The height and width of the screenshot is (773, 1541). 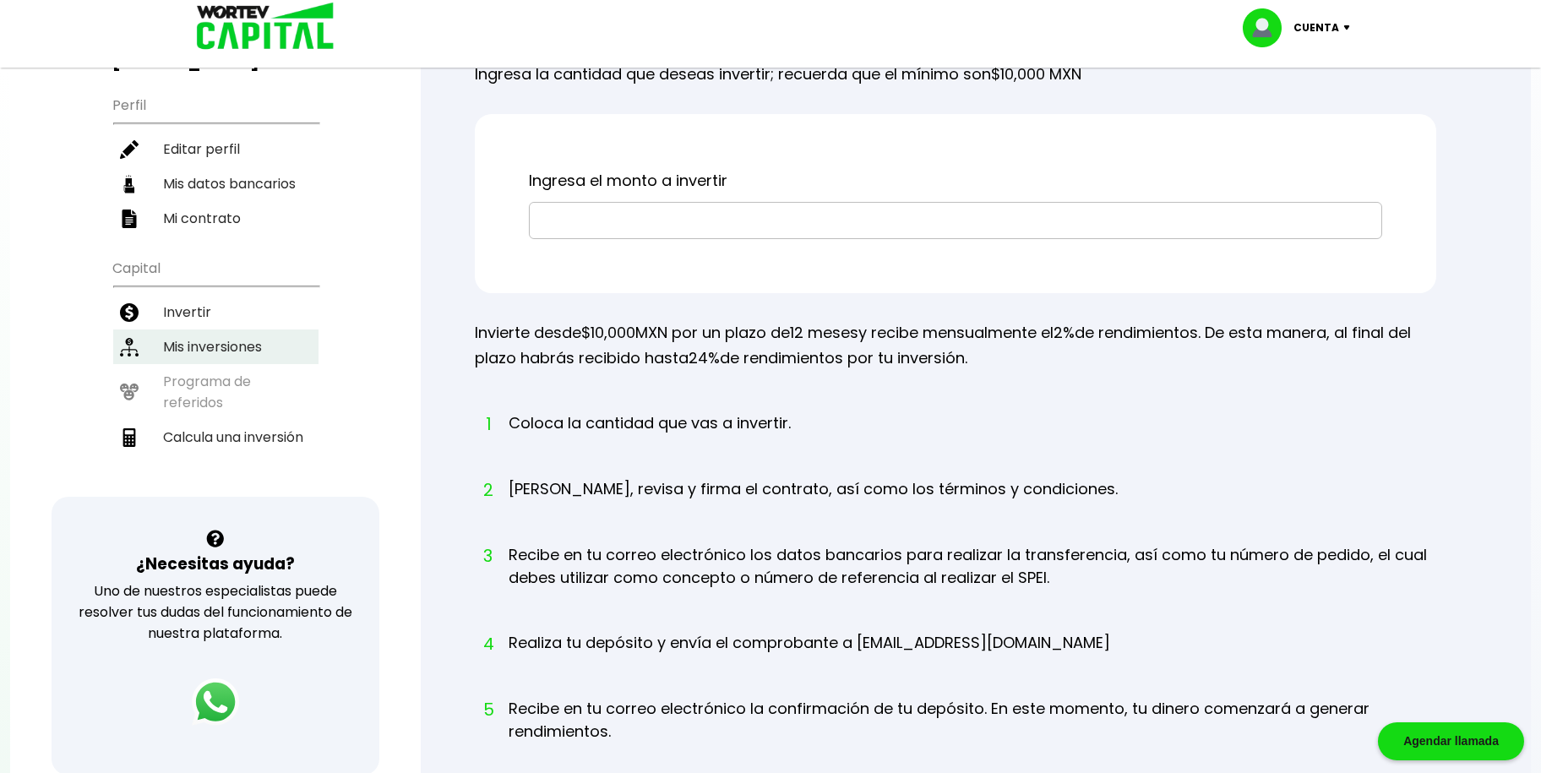 I want to click on img: profile-image, so click(x=1268, y=28).